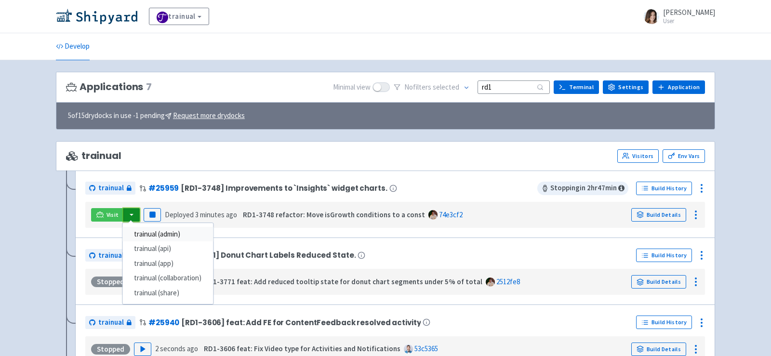  I want to click on a: Env Vars, so click(684, 156).